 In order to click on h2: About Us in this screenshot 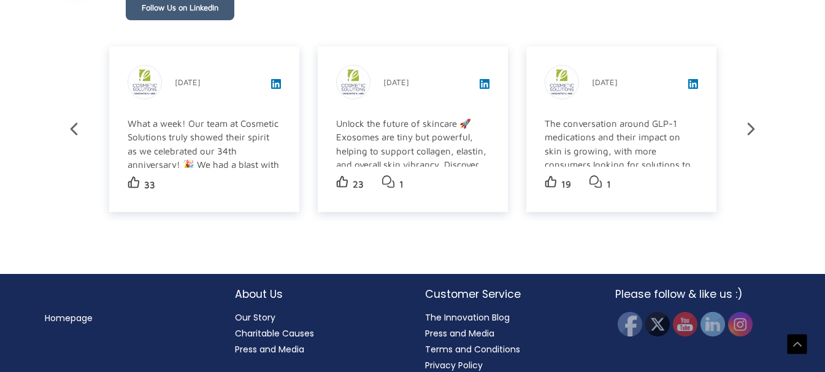, I will do `click(318, 294)`.